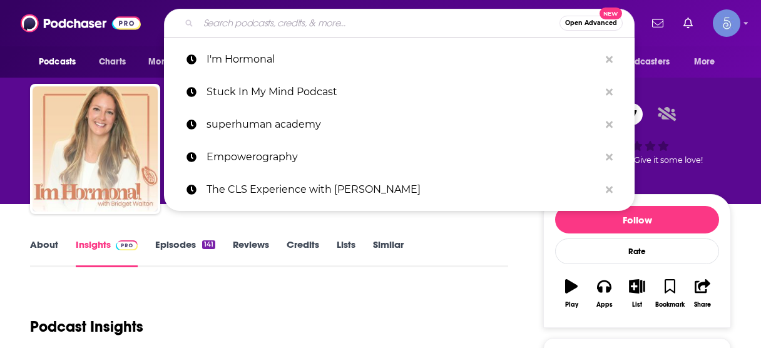 This screenshot has height=348, width=761. What do you see at coordinates (379, 23) in the screenshot?
I see `input: Search podcasts, credits, & more...` at bounding box center [379, 23].